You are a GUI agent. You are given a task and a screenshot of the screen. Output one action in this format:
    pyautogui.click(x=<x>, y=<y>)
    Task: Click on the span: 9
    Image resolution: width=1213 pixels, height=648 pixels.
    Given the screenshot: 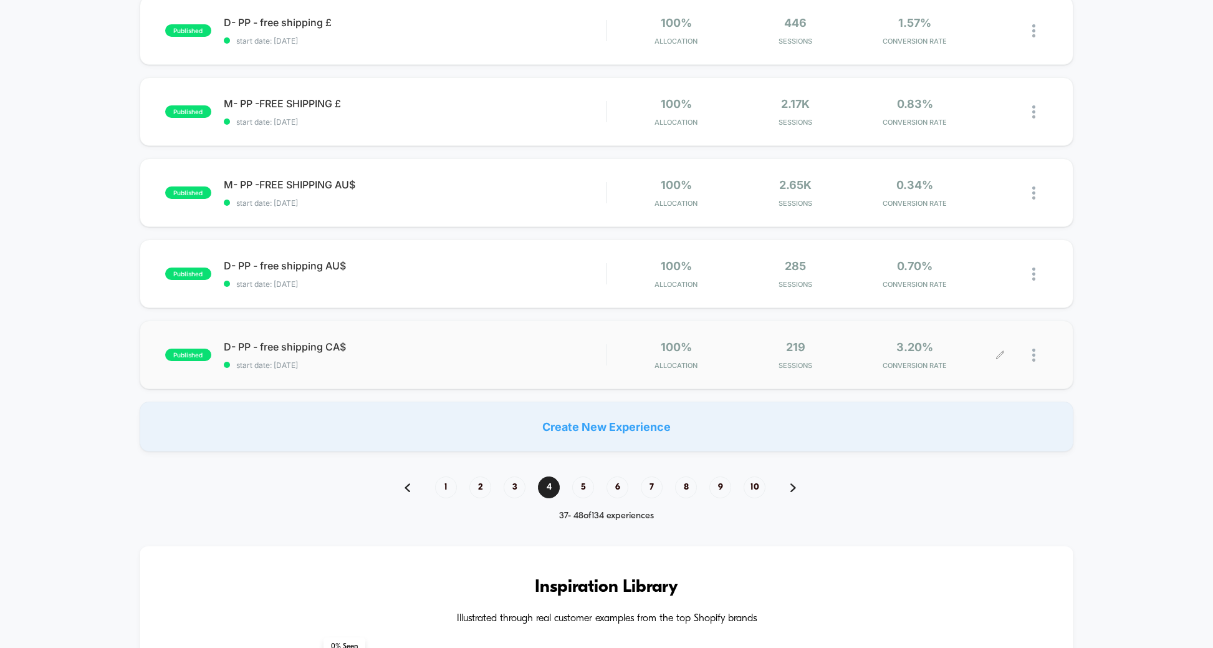 What is the action you would take?
    pyautogui.click(x=720, y=487)
    